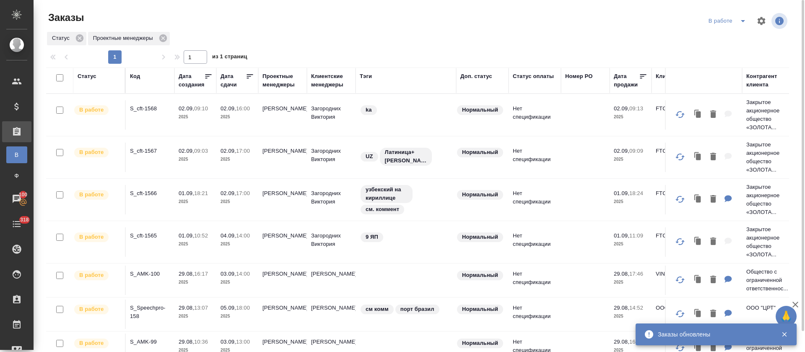 This screenshot has height=352, width=805. I want to click on span: Ф, so click(17, 176).